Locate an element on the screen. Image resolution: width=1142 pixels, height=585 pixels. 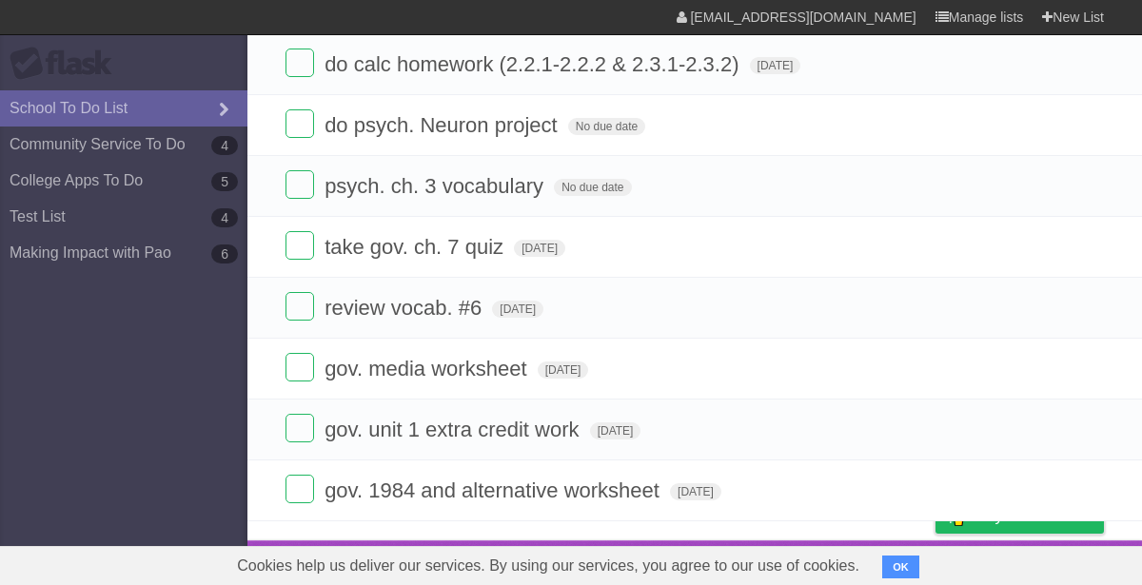
span: gov. 1984 and alternative worksheet is located at coordinates (494, 490).